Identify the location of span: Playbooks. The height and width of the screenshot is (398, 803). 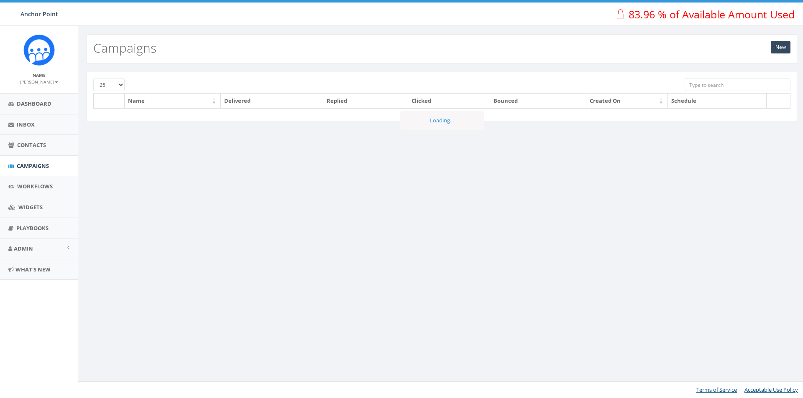
(32, 228).